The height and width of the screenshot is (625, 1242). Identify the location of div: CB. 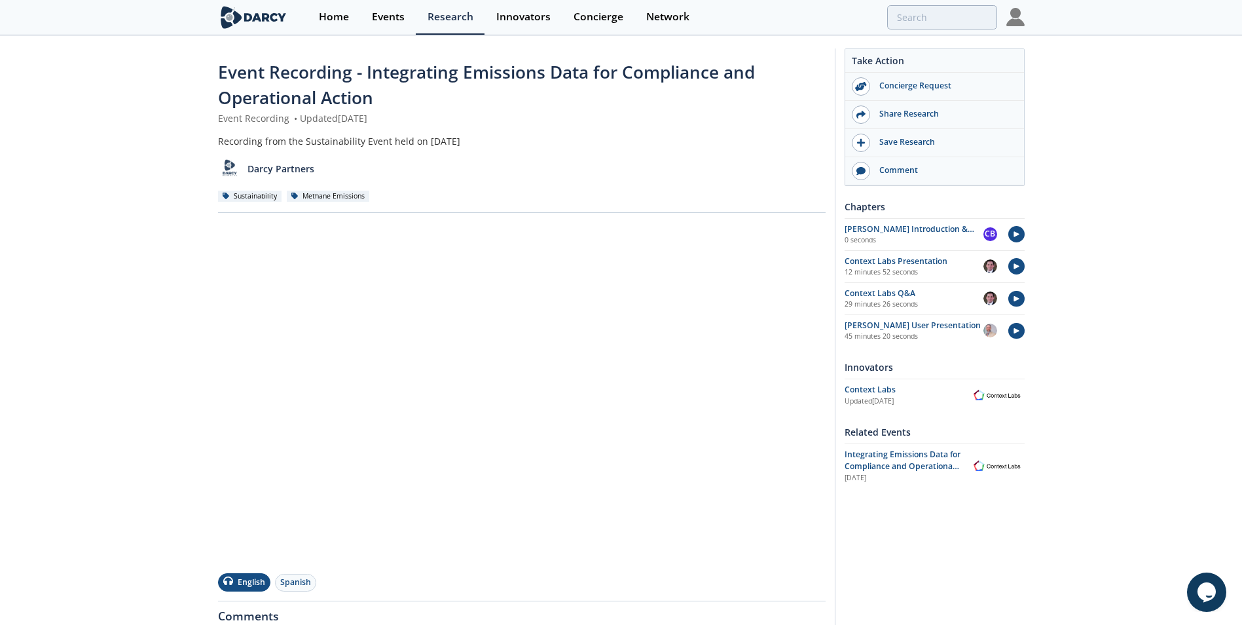
(990, 234).